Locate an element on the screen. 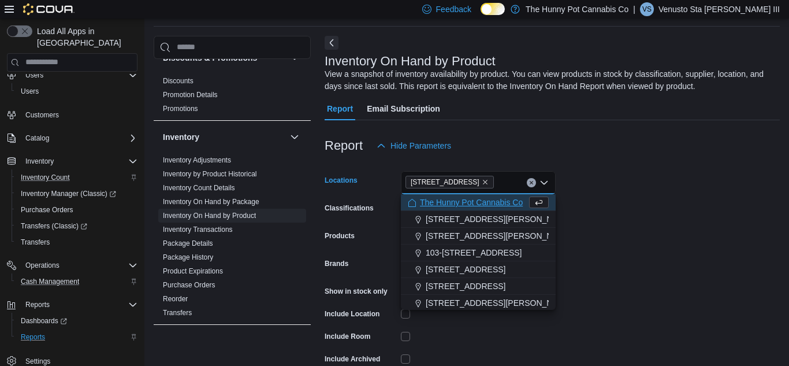 The image size is (789, 366). div: View a snapshot of inventory availability by product. You can view products in stock by classific... is located at coordinates (550, 80).